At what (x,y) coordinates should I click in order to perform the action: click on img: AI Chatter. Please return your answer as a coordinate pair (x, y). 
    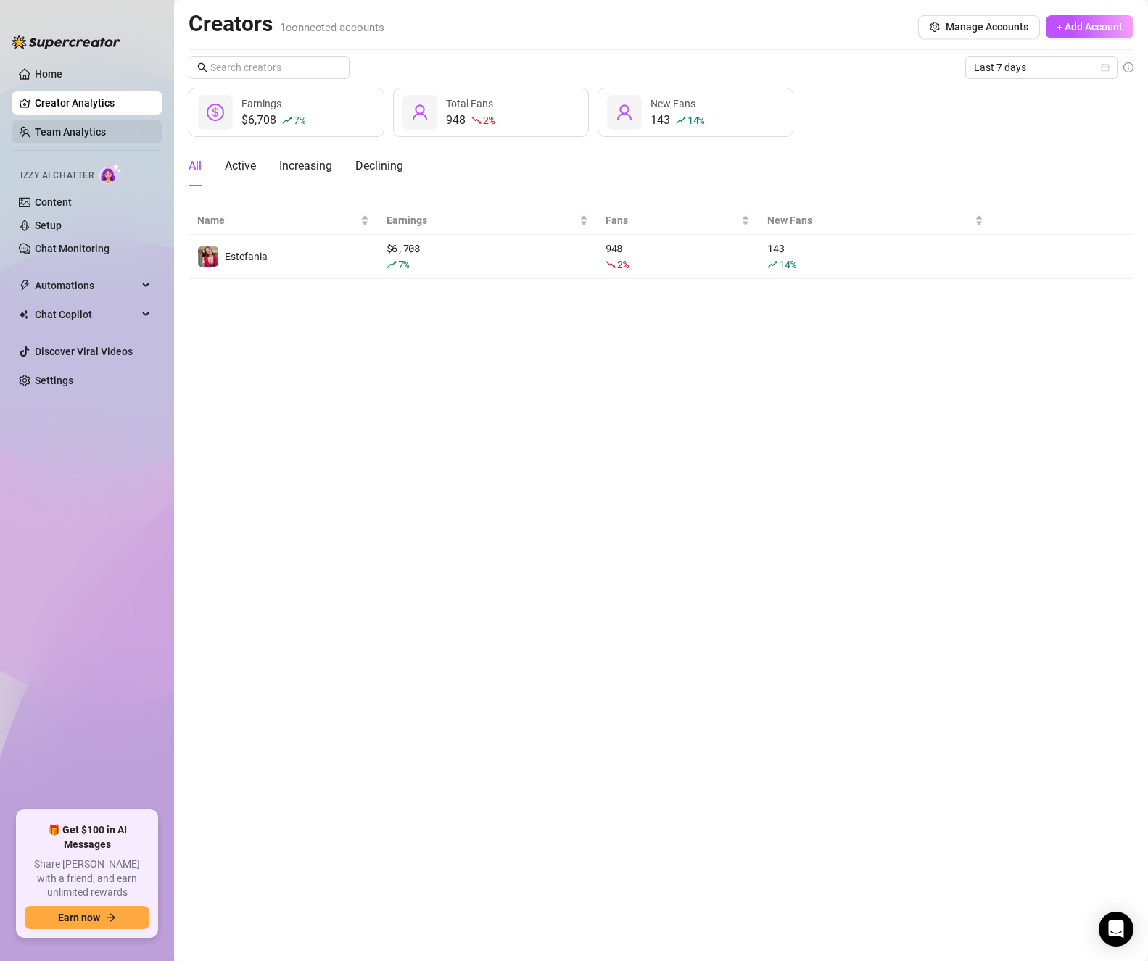
    Looking at the image, I should click on (110, 173).